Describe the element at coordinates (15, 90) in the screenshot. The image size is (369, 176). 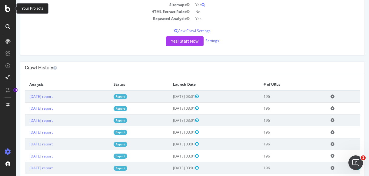
I see `div: Tooltip anchor` at that location.